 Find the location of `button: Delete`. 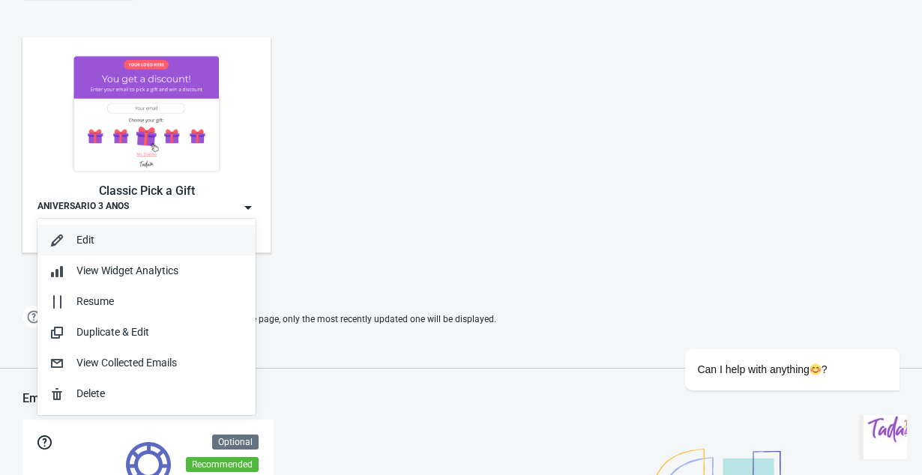

button: Delete is located at coordinates (146, 393).